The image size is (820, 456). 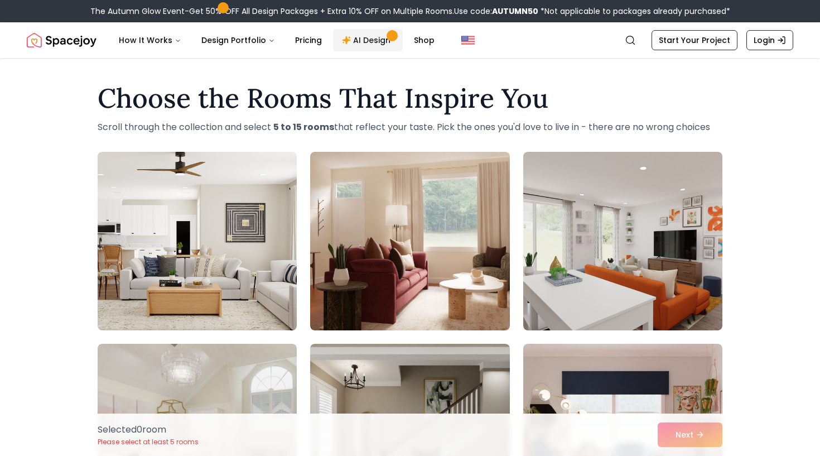 What do you see at coordinates (410, 40) in the screenshot?
I see `nav: Global` at bounding box center [410, 40].